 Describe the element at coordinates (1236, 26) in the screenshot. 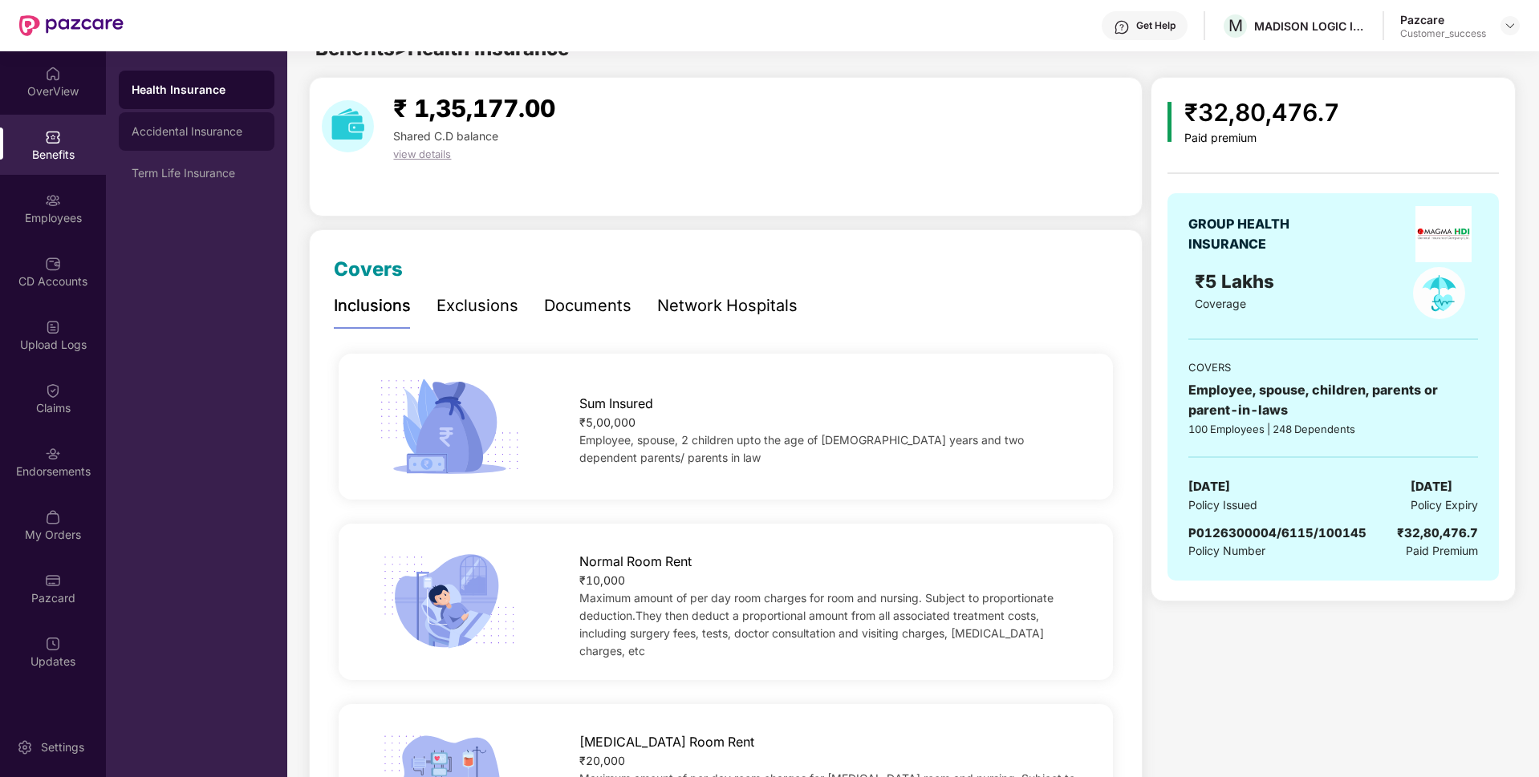

I see `span: M` at that location.